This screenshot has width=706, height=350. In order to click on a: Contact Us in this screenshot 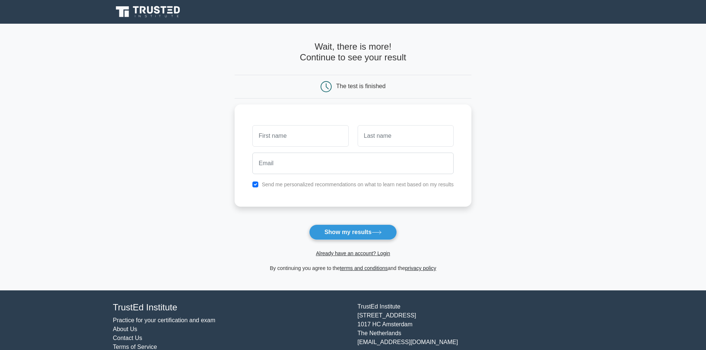, I will do `click(127, 338)`.